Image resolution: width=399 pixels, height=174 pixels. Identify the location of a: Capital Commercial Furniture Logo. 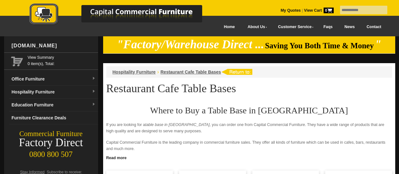
(122, 15).